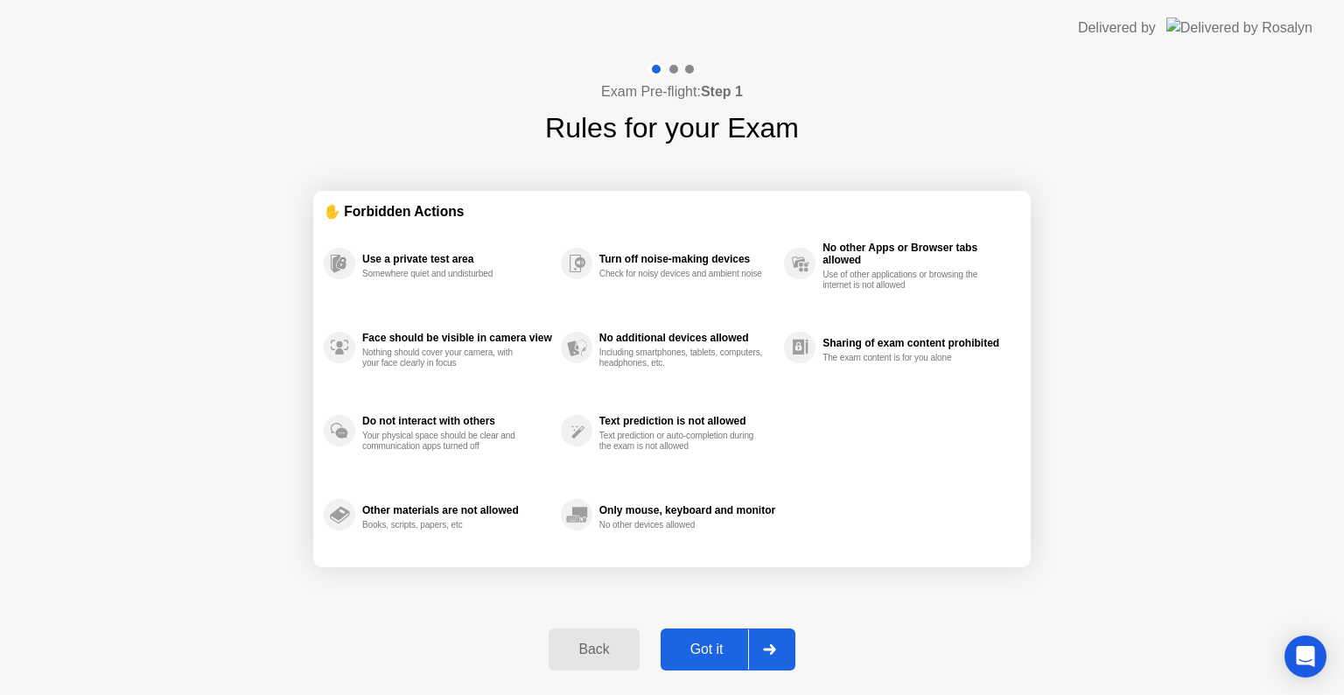 The height and width of the screenshot is (695, 1344). Describe the element at coordinates (917, 254) in the screenshot. I see `div: No other Apps or Browser tabs allowed` at that location.